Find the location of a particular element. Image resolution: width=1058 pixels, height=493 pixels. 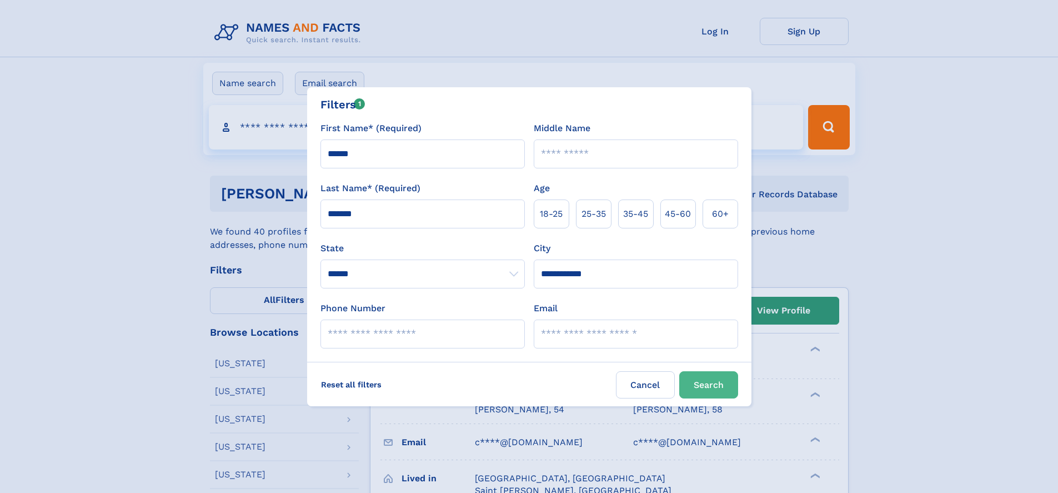

label: Middle Name is located at coordinates (562, 128).